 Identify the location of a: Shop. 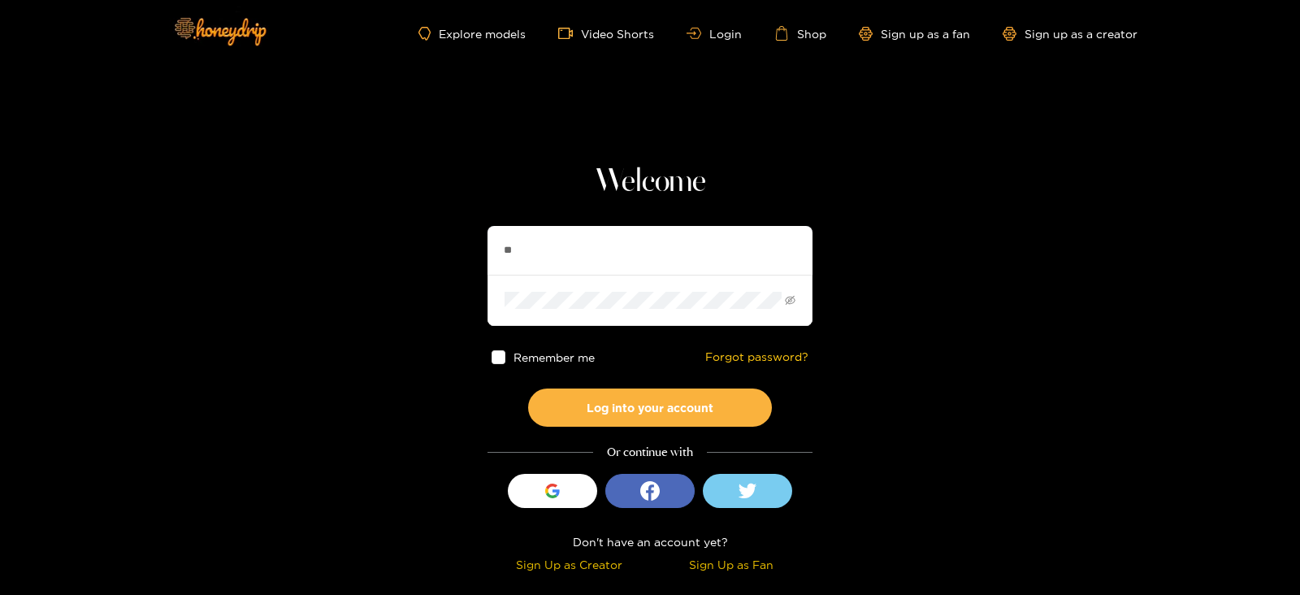
(800, 33).